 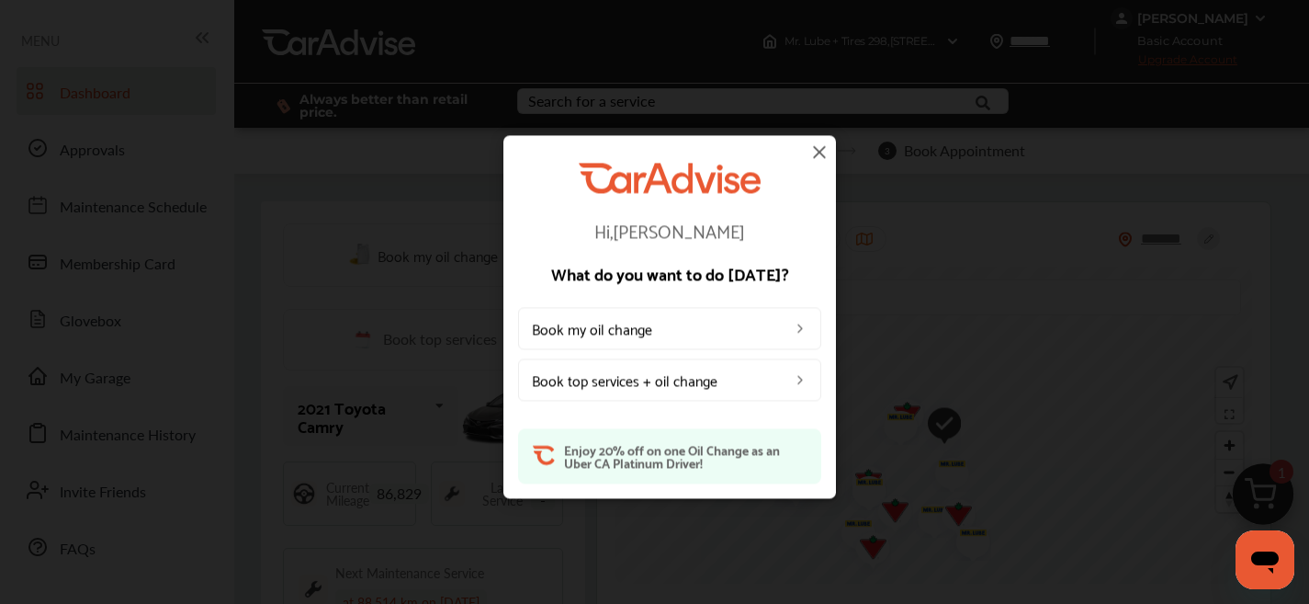 I want to click on img: close-icon.a004319c.svg, so click(x=819, y=152).